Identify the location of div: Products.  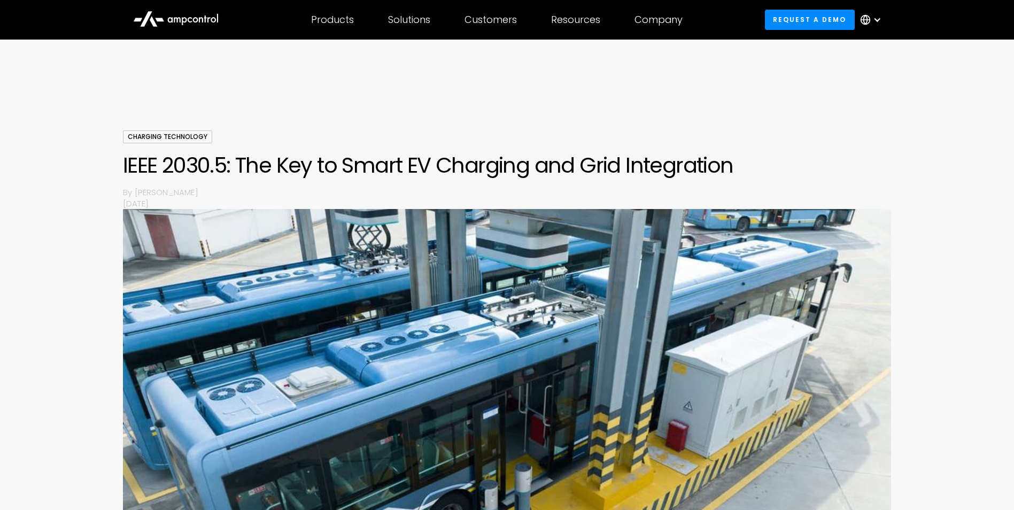
(333, 20).